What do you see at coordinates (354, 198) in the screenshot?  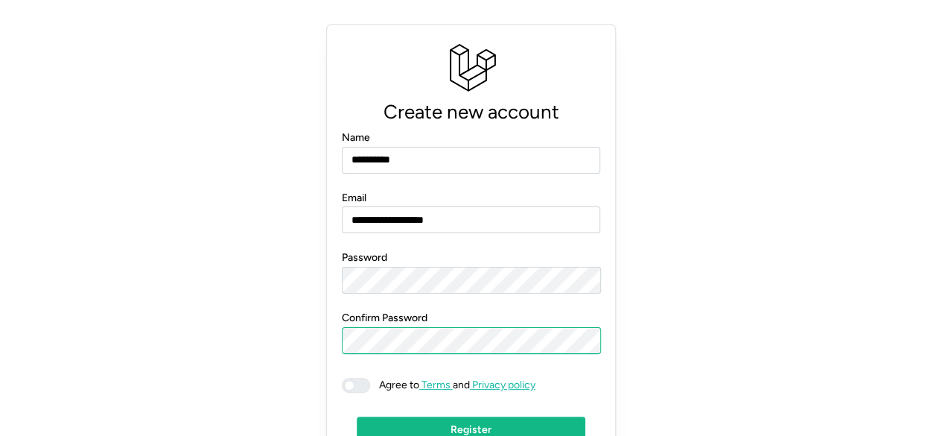 I see `label: Email` at bounding box center [354, 198].